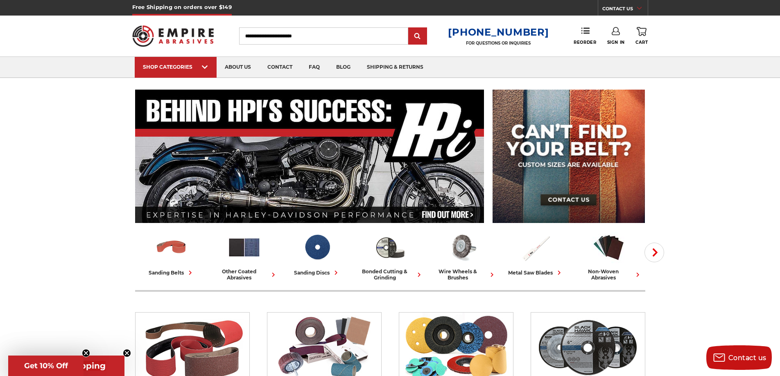 This screenshot has height=376, width=780. Describe the element at coordinates (310, 156) in the screenshot. I see `img: Banner for an interview featuring Horsepower Inc who makes Harley performance upgrades featured o...` at that location.